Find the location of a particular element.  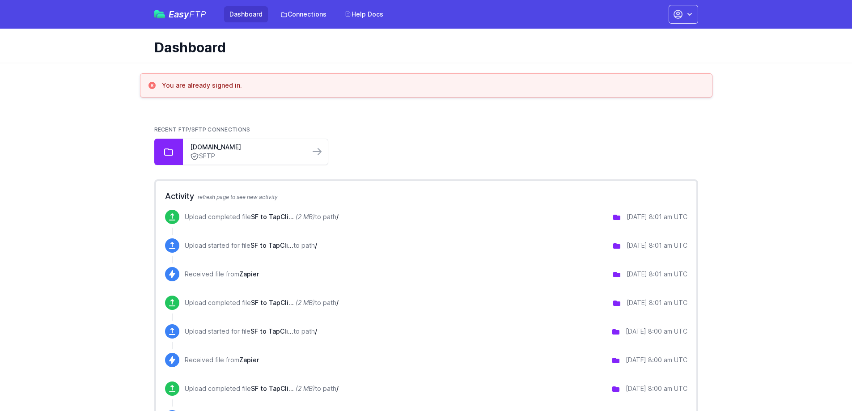

h2: Recent FTP/SFTP Connections is located at coordinates (426, 130).